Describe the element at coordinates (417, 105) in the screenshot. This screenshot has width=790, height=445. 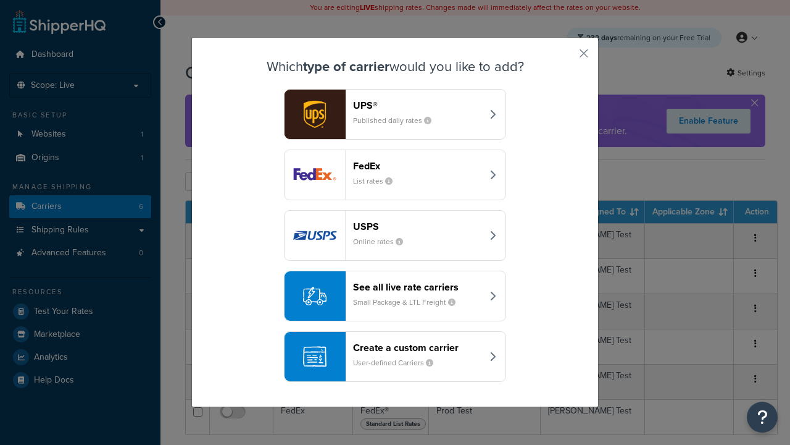
I see `header: UPS®` at that location.